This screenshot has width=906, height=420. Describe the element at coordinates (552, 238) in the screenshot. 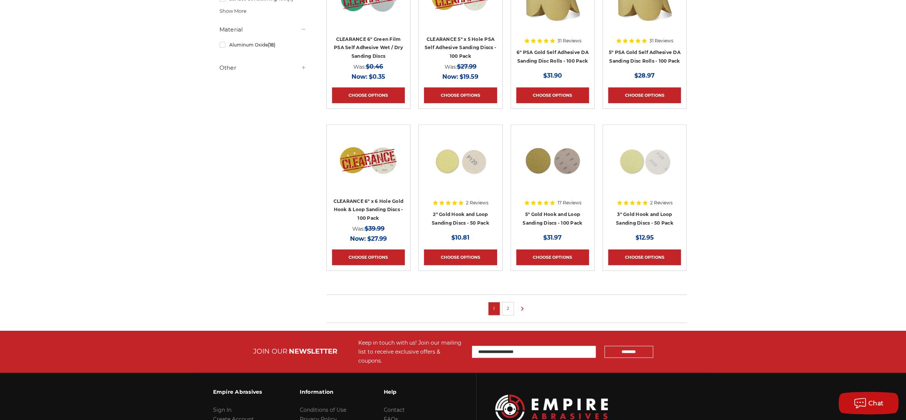

I see `span: $31.97` at that location.